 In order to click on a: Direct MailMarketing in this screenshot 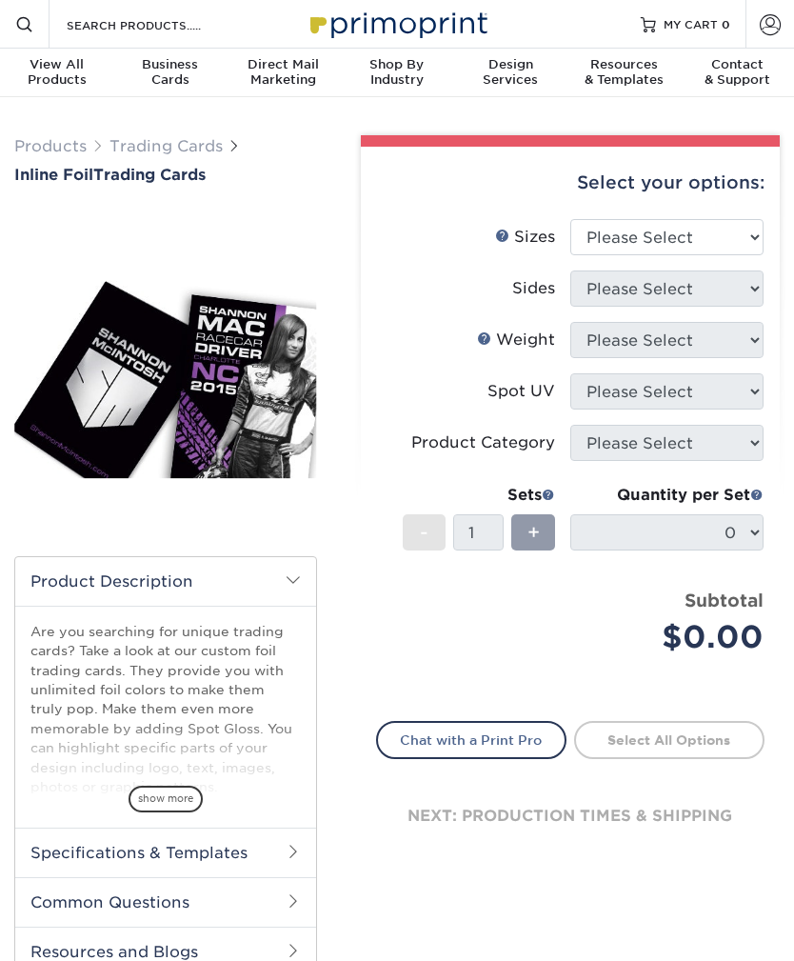, I will do `click(283, 73)`.